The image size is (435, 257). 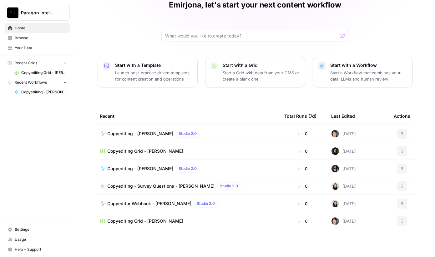 I want to click on p: Start a Workflow that combines your data, LLMs and human review, so click(x=369, y=76).